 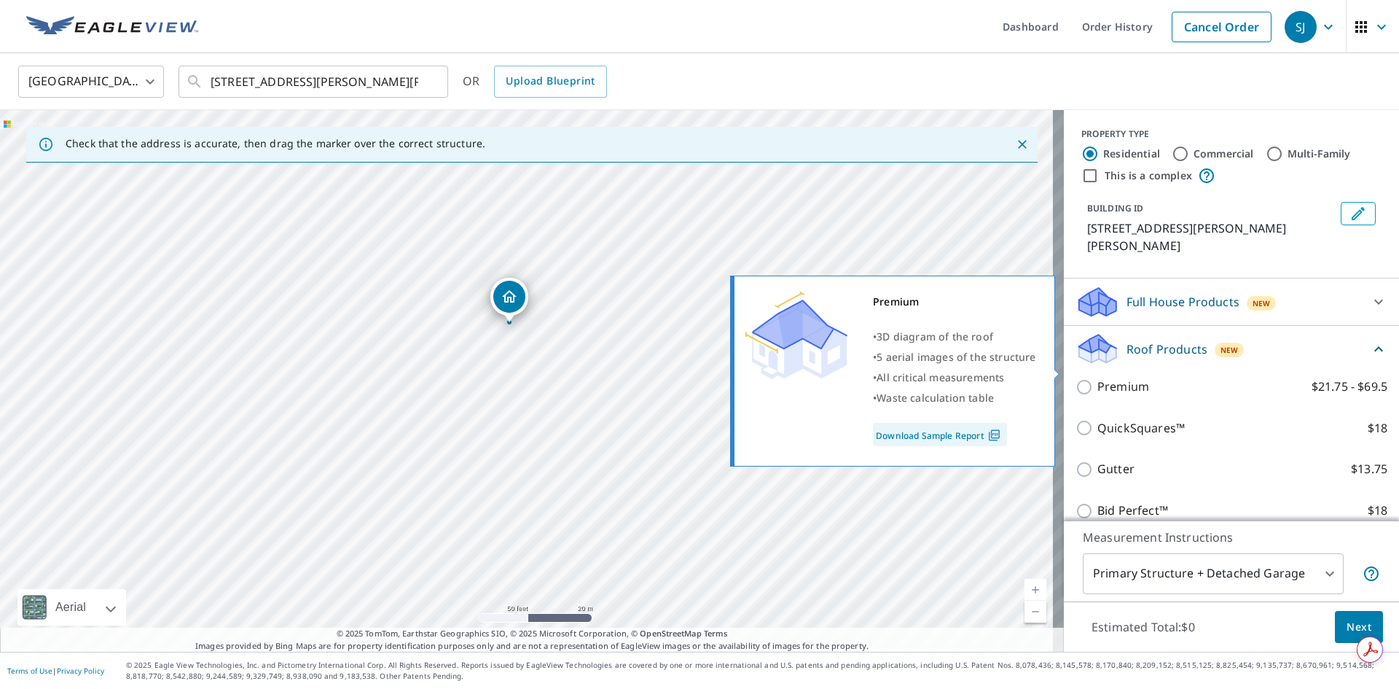 I want to click on p: Measurement Instructions, so click(x=1232, y=537).